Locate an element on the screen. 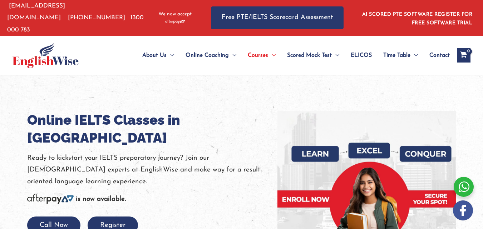 This screenshot has width=483, height=229. a: Free PTE/IELTS Scorecard Assessment is located at coordinates (277, 18).